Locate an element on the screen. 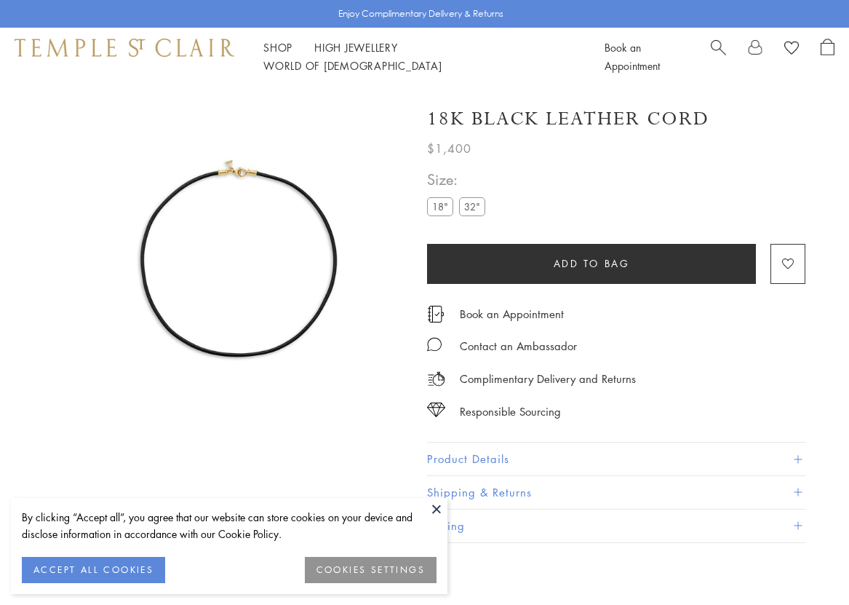  label: 32" is located at coordinates (472, 206).